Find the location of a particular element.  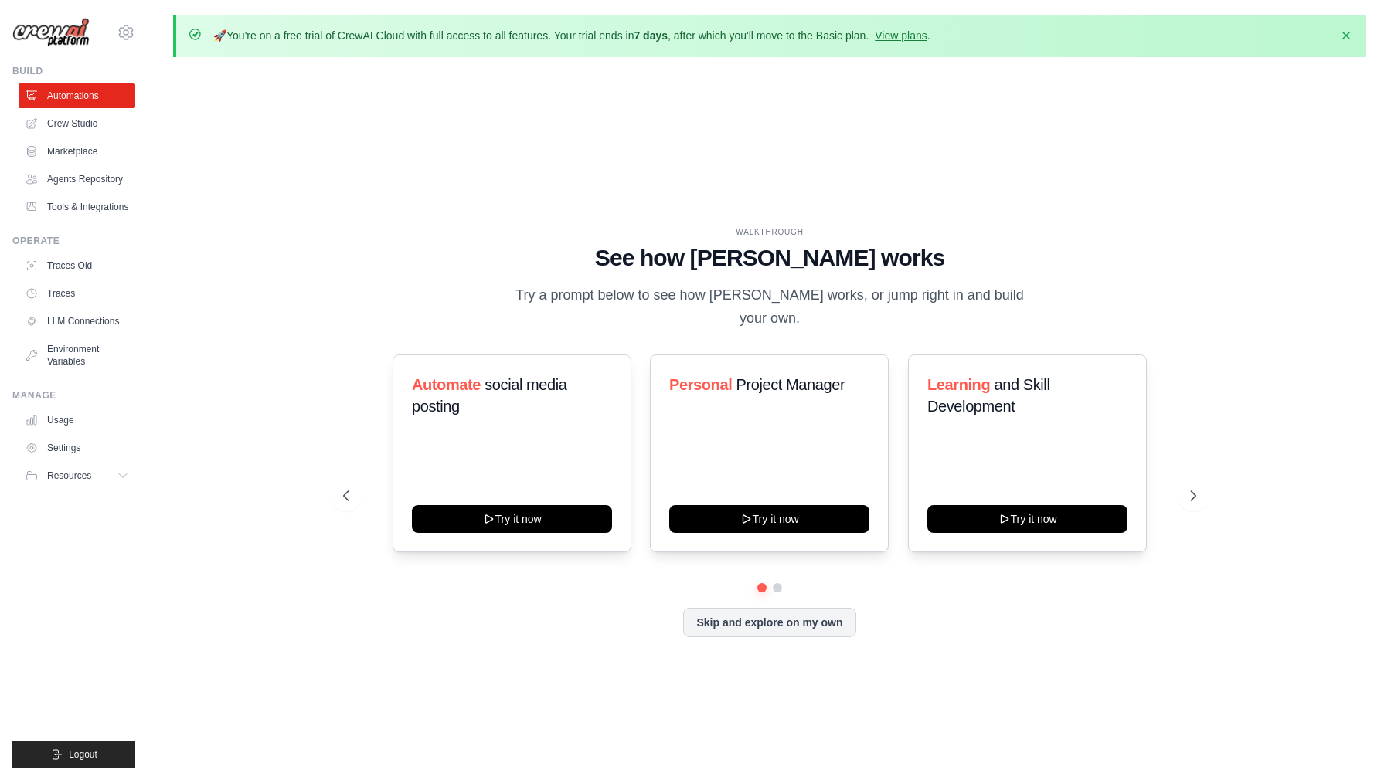

a: Agents Repository is located at coordinates (76, 179).